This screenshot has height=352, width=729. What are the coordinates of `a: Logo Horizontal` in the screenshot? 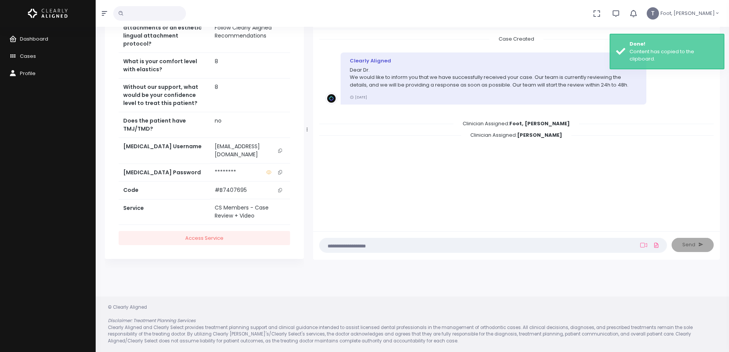 It's located at (48, 13).